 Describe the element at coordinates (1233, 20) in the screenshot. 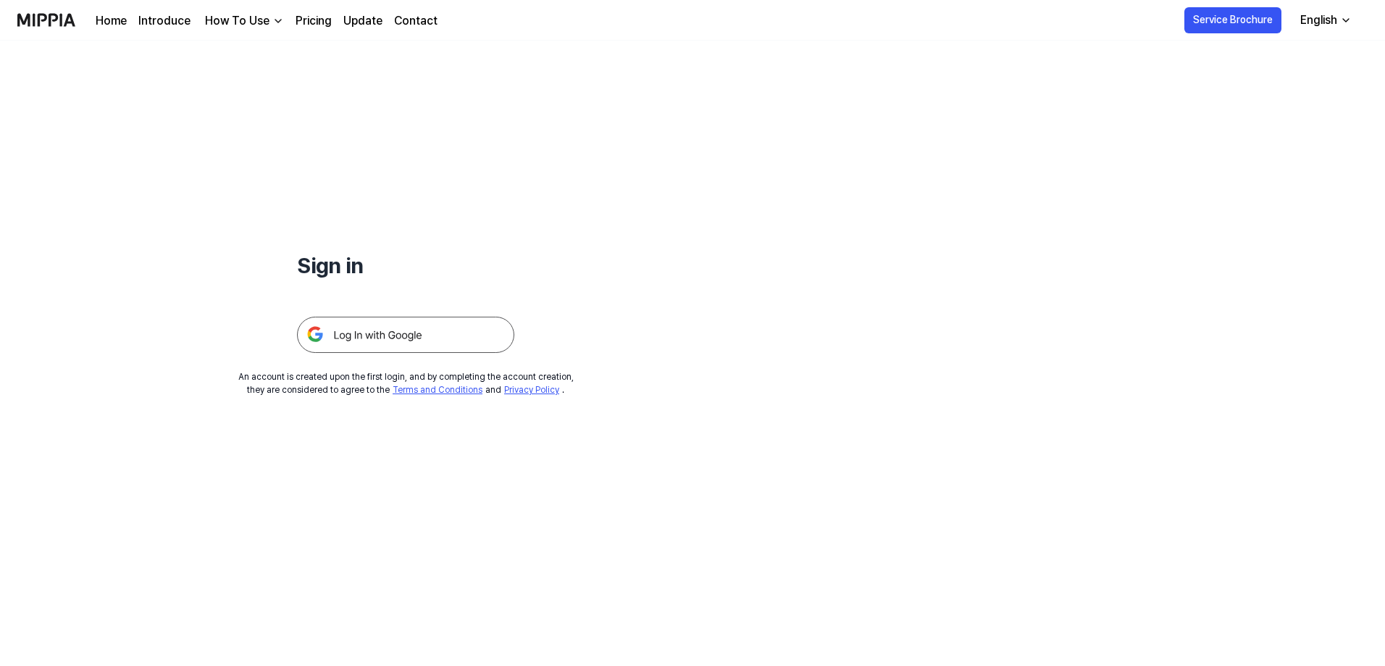

I see `button: Service Brochure` at that location.